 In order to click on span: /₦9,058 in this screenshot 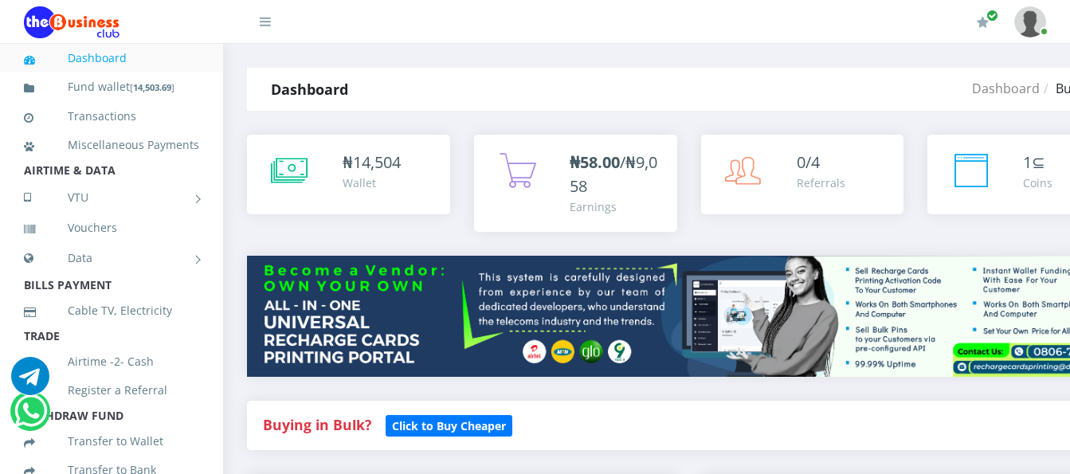, I will do `click(613, 174)`.